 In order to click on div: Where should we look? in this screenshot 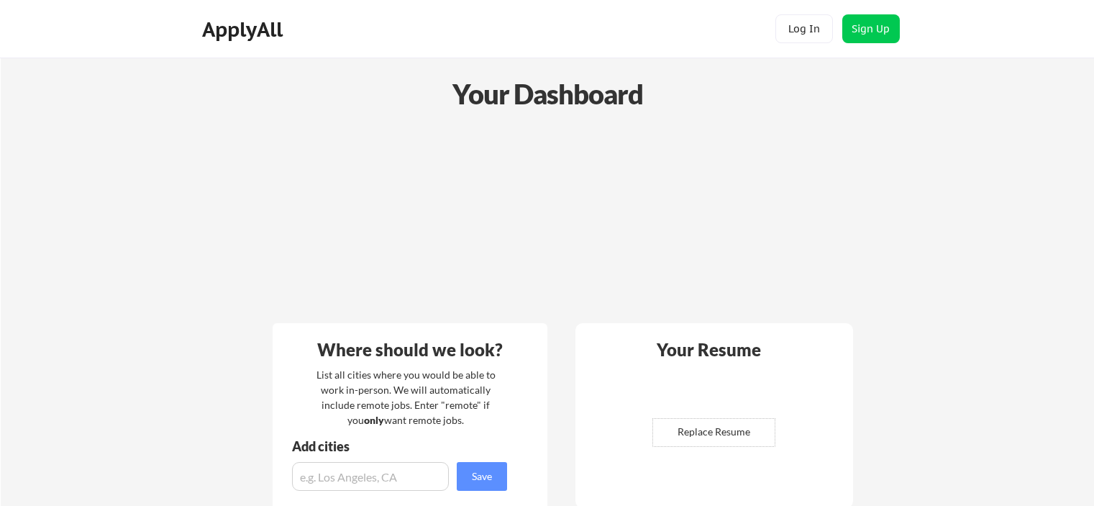, I will do `click(410, 349)`.